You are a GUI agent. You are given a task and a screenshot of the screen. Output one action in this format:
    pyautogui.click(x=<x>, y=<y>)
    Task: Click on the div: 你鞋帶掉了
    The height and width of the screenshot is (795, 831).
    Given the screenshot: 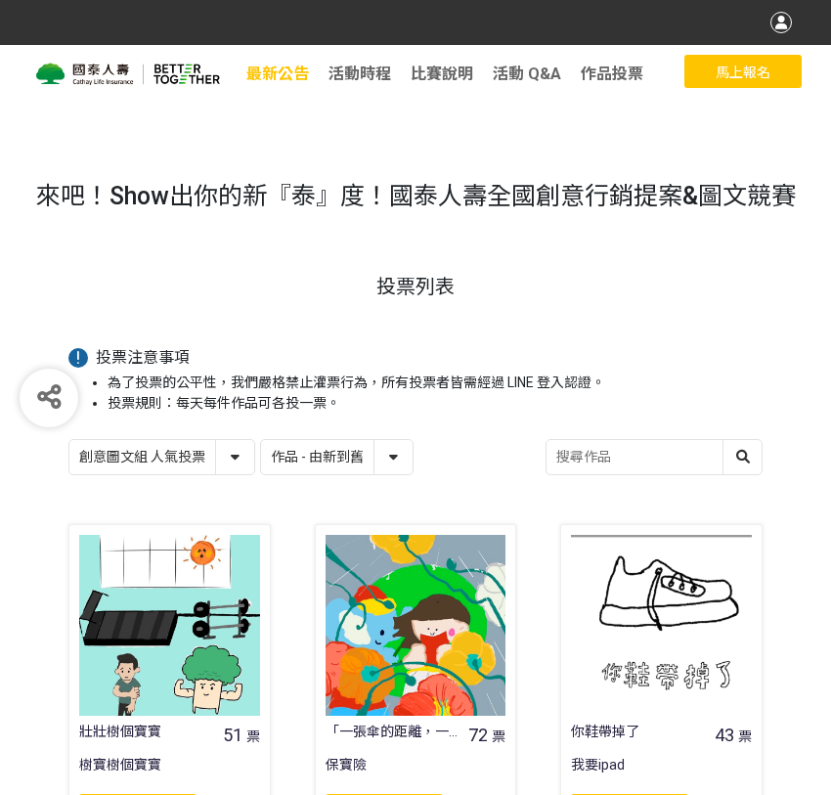 What is the action you would take?
    pyautogui.click(x=642, y=731)
    